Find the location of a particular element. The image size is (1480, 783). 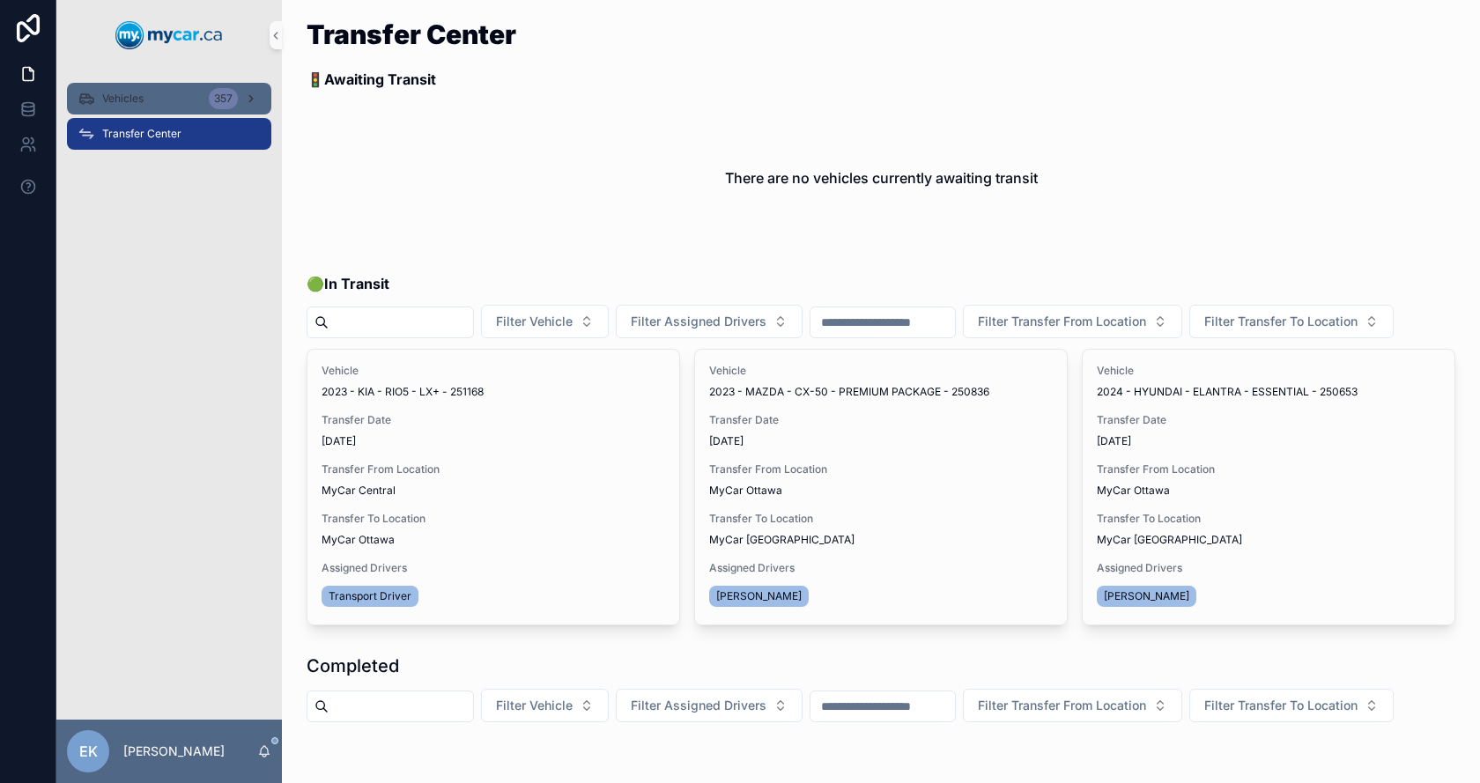

span: EK is located at coordinates (88, 751).